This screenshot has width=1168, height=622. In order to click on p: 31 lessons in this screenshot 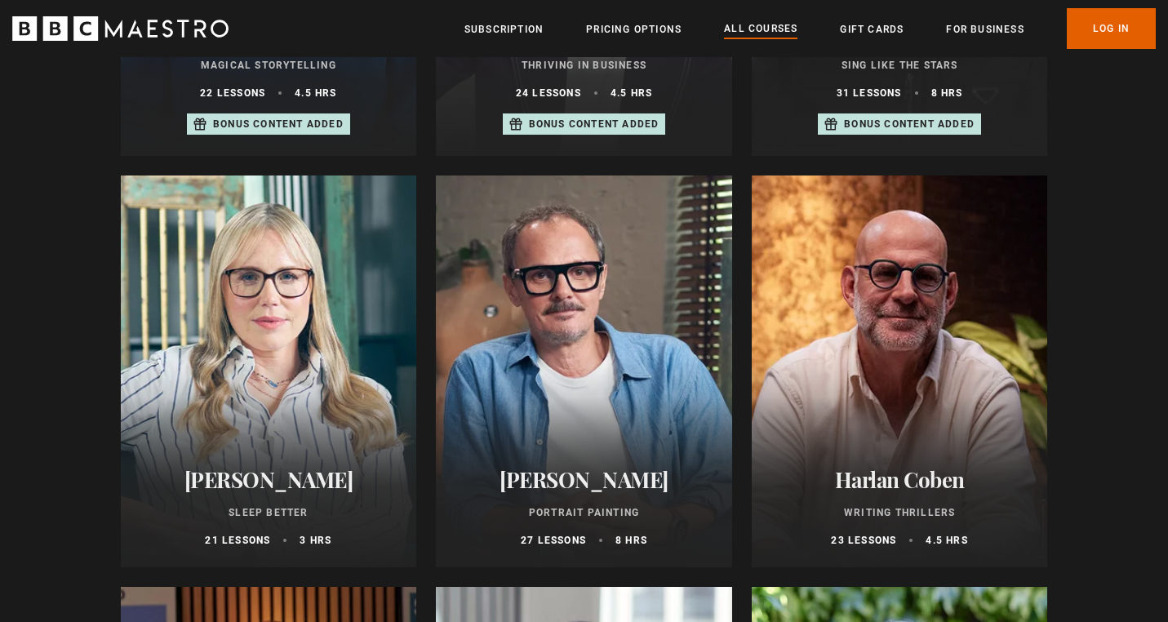, I will do `click(869, 93)`.